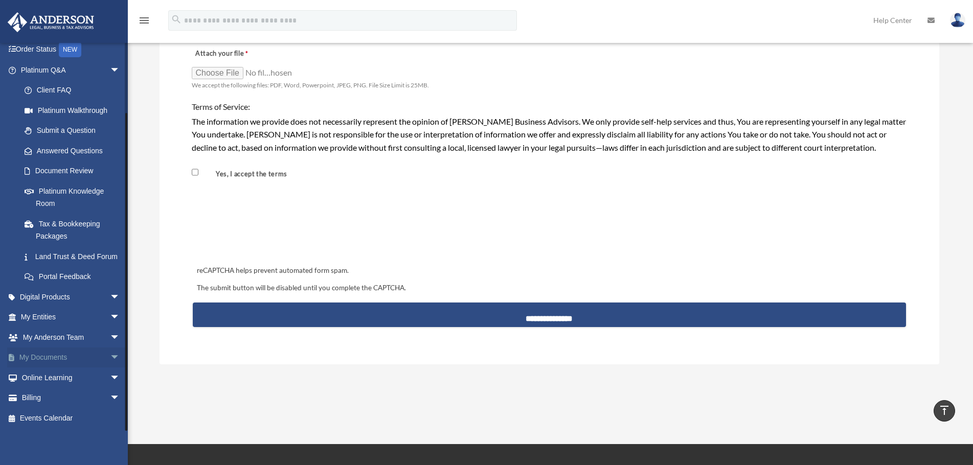 This screenshot has width=973, height=465. Describe the element at coordinates (246, 174) in the screenshot. I see `label: Yes, I accept the terms` at that location.